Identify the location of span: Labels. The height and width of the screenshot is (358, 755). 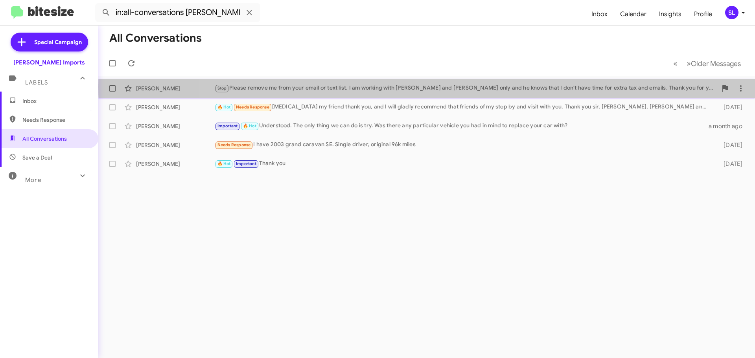
(37, 83).